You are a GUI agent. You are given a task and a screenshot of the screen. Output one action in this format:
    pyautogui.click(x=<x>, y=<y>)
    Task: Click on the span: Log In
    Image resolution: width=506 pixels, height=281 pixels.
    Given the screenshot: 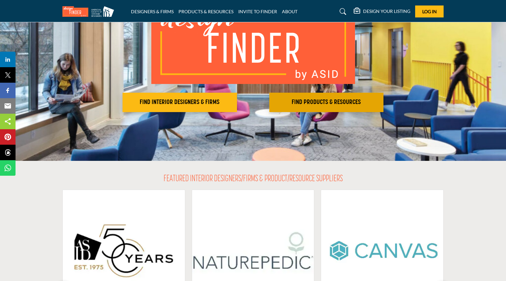 What is the action you would take?
    pyautogui.click(x=430, y=11)
    